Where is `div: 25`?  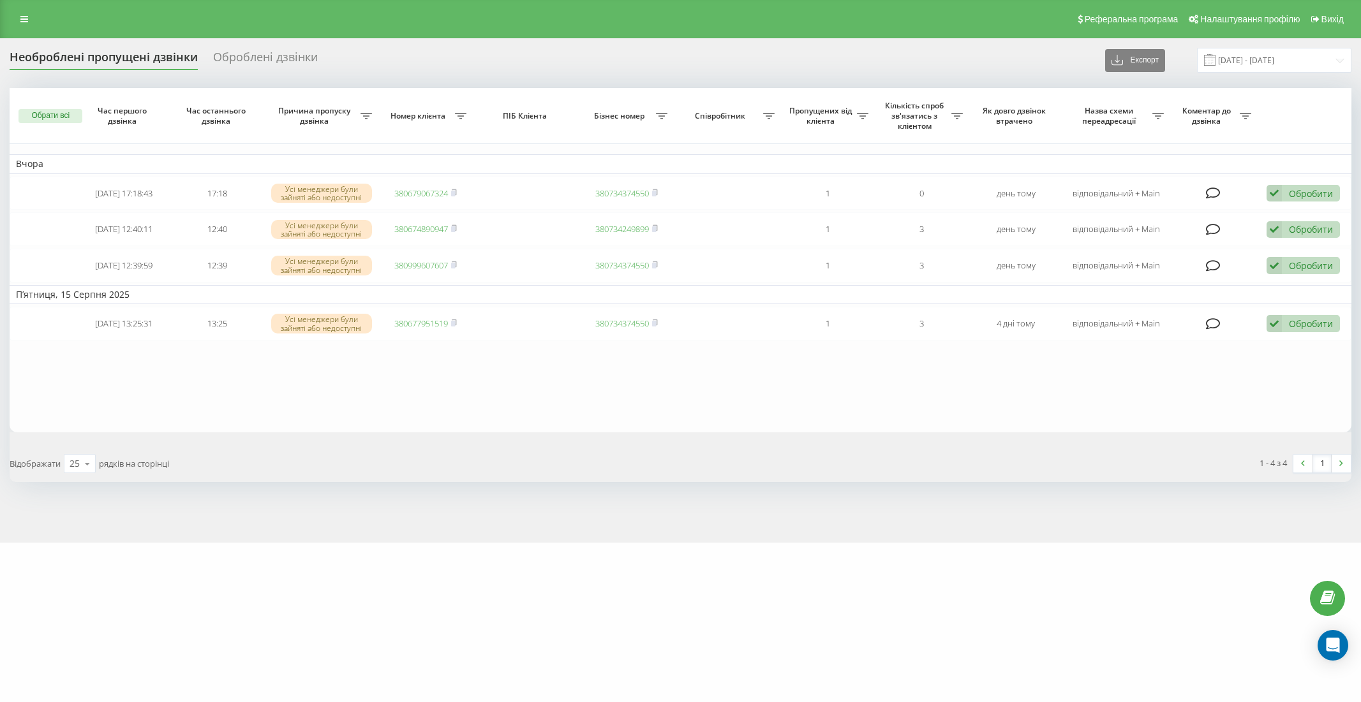
div: 25 is located at coordinates (75, 464).